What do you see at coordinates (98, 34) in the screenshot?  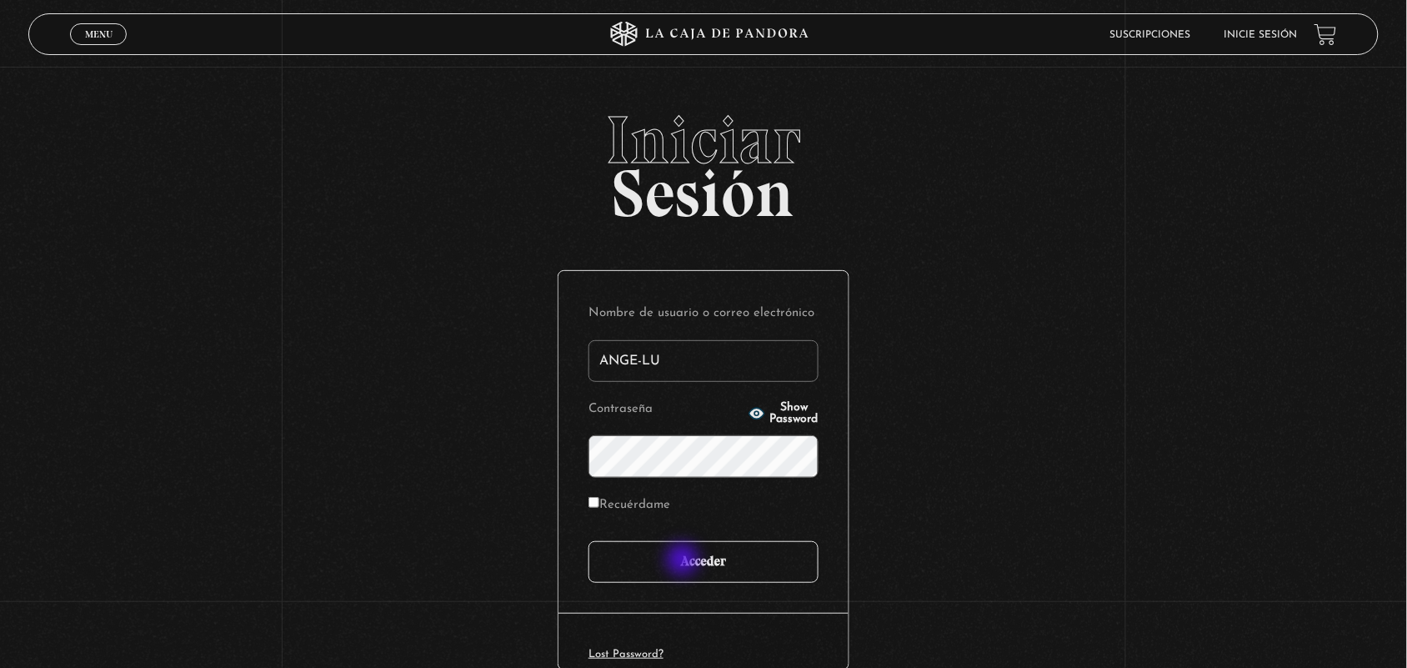 I see `span: Menu` at bounding box center [98, 34].